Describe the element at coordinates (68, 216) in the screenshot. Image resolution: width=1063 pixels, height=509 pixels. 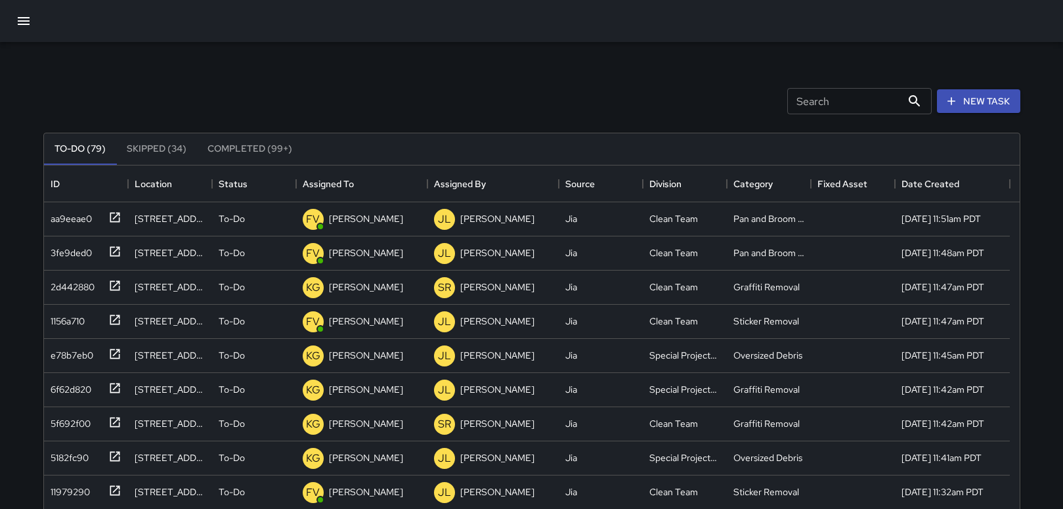
I see `div: aa9eeae0` at that location.